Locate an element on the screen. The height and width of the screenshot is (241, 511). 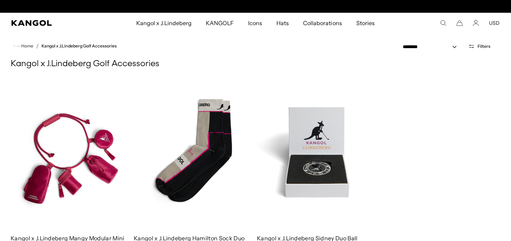
button: Open filters is located at coordinates (479, 46).